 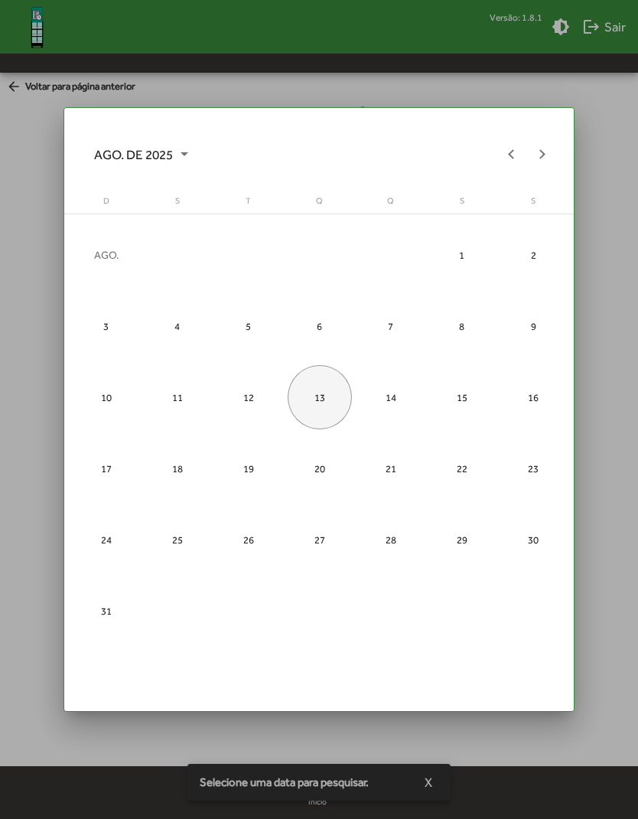 What do you see at coordinates (320, 539) in the screenshot?
I see `div: 27` at bounding box center [320, 539].